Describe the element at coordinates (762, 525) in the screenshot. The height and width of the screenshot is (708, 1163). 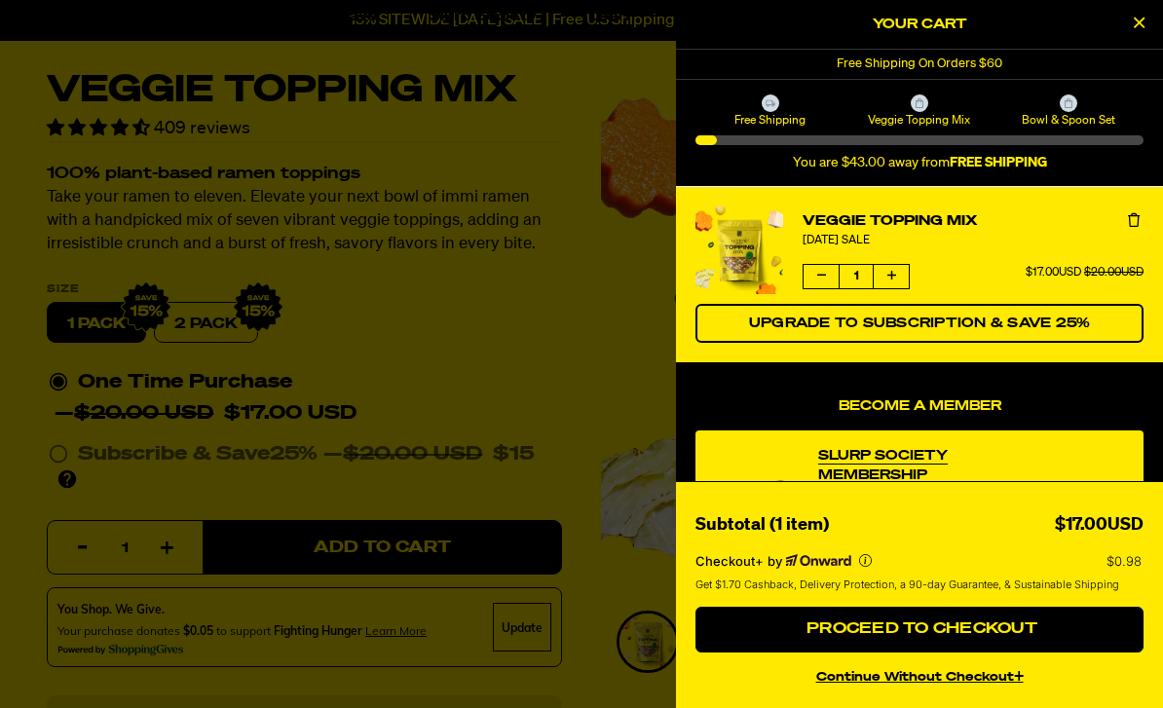
I see `span: Subtotal (1 item)` at that location.